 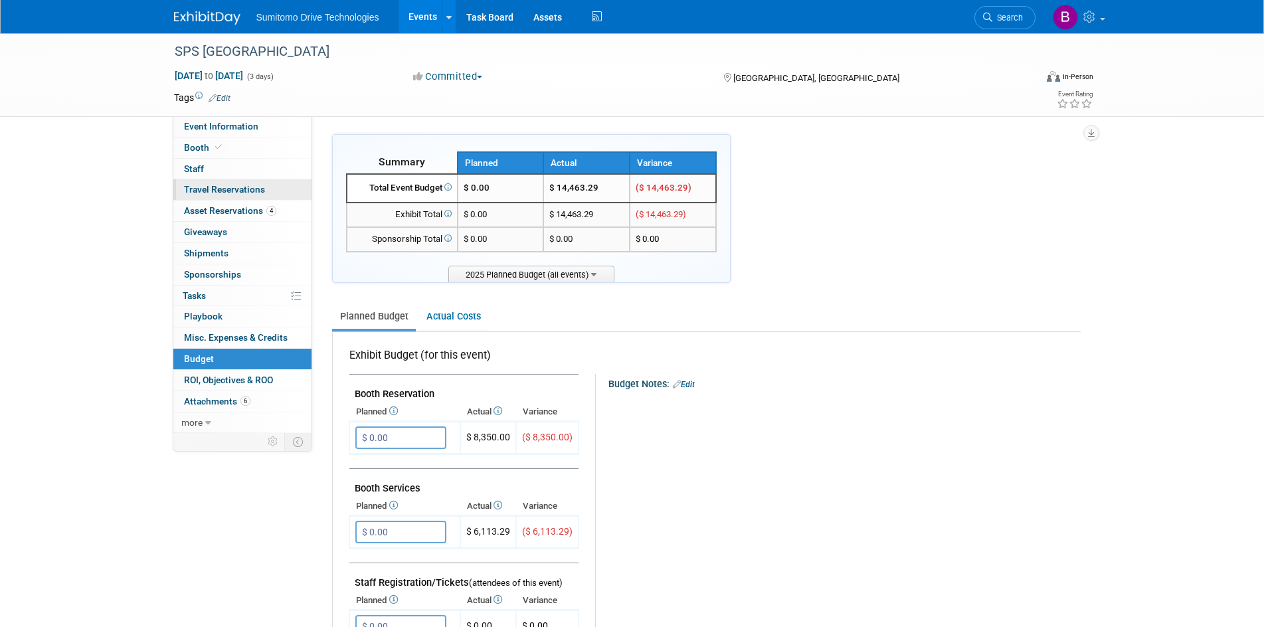 I want to click on span: $ 8,350.00, so click(x=488, y=437).